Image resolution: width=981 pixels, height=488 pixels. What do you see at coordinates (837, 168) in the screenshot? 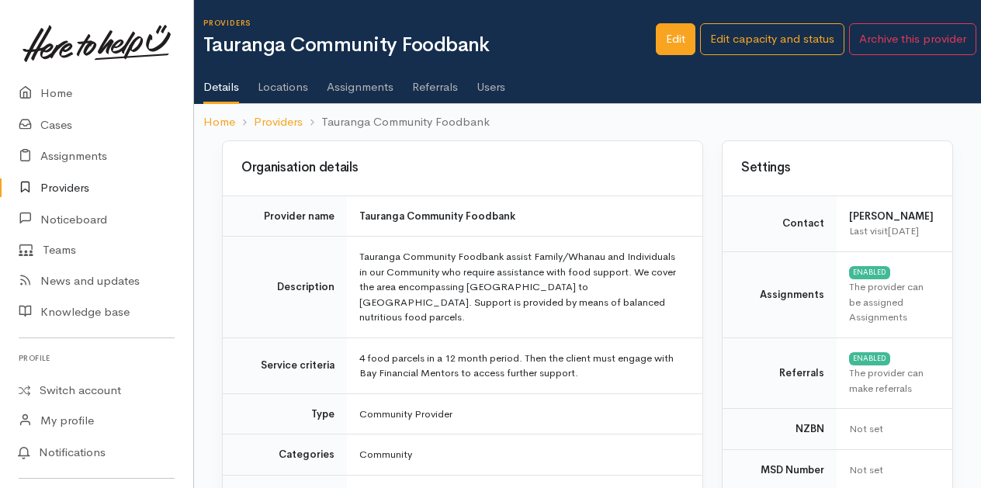
I see `h3: Settings` at bounding box center [837, 168].